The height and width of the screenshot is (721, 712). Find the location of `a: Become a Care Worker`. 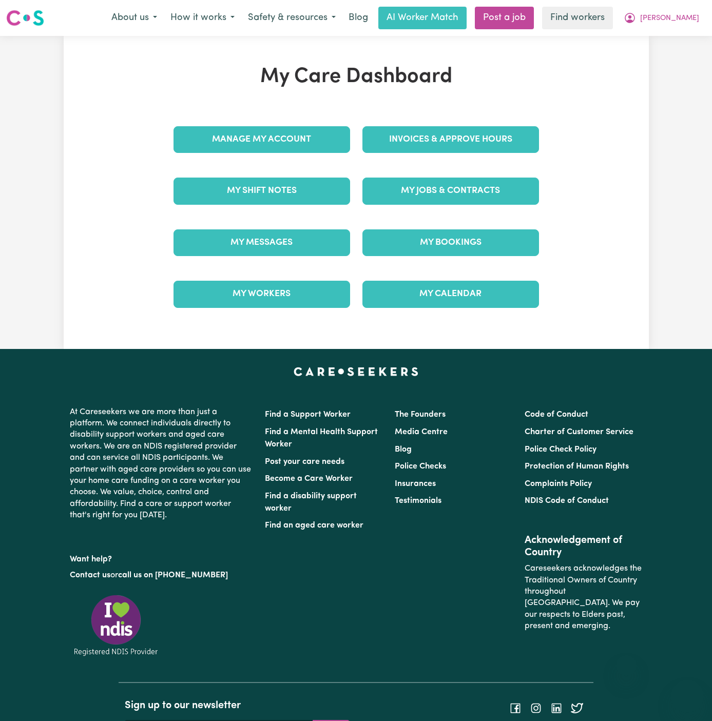

a: Become a Care Worker is located at coordinates (309, 479).